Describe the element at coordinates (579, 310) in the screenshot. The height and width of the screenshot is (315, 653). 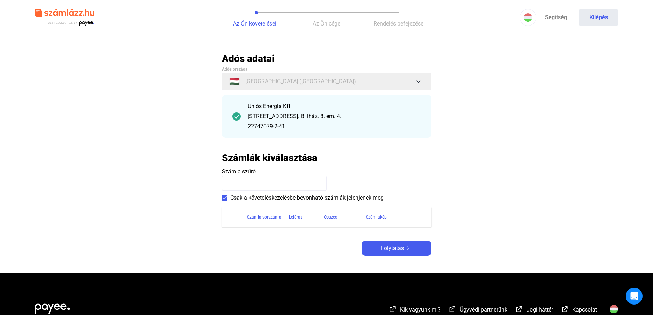
I see `a: external-link-whiteKapcsolat` at that location.